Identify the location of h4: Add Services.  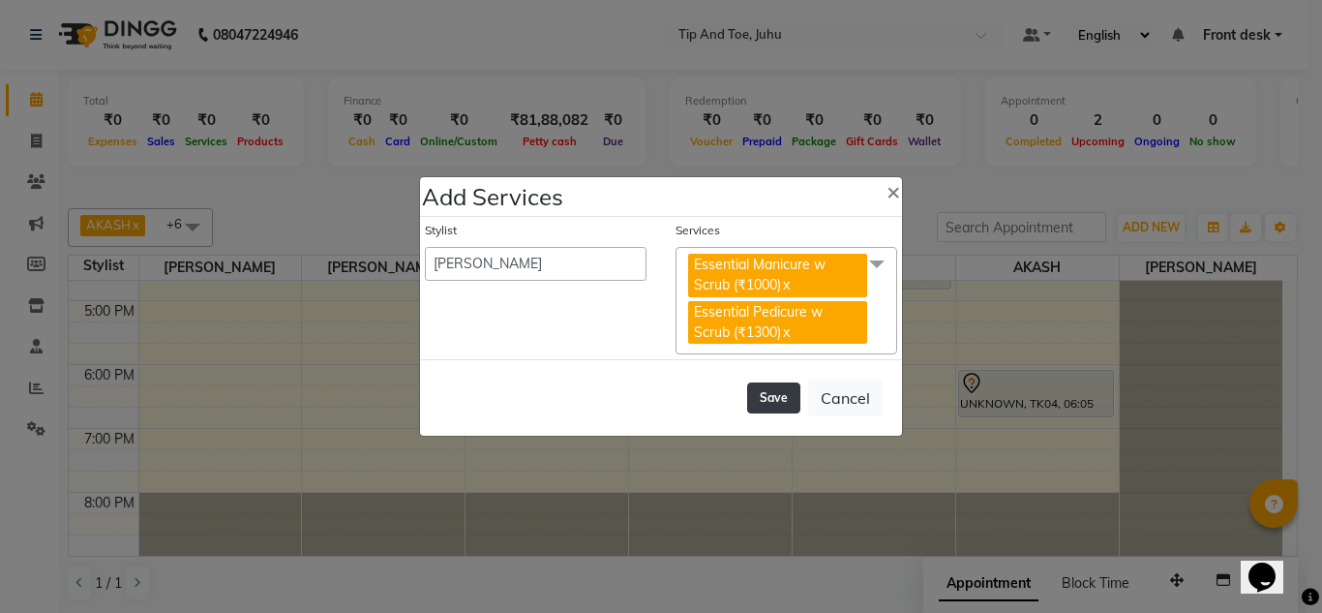
(493, 196).